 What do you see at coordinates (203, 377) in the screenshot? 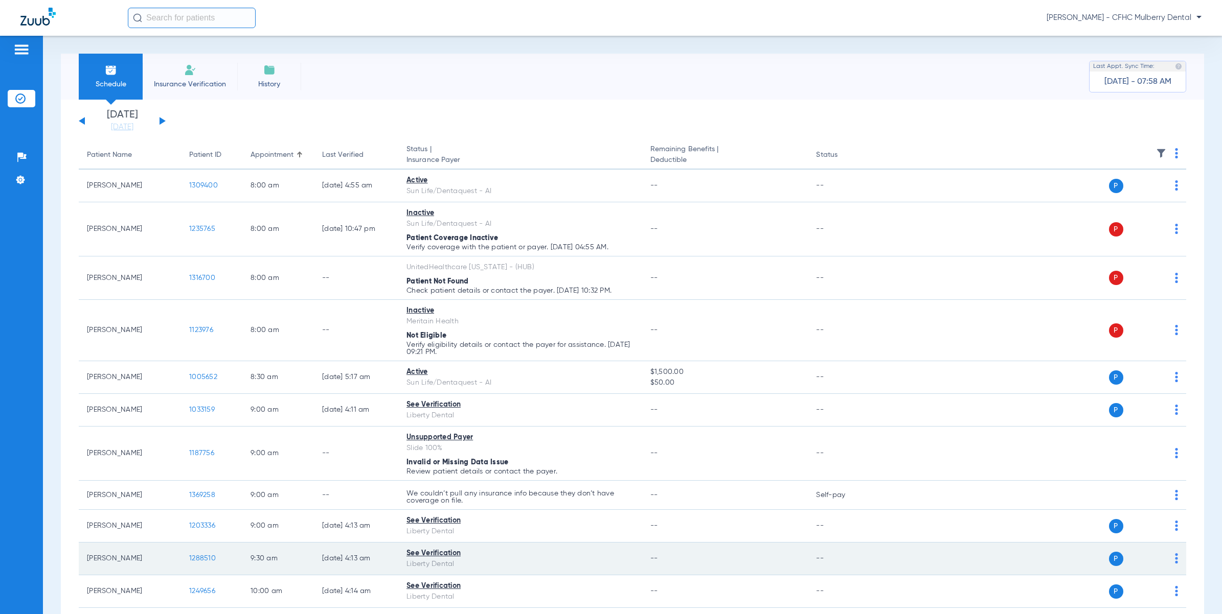
I see `span: 1005652` at bounding box center [203, 377].